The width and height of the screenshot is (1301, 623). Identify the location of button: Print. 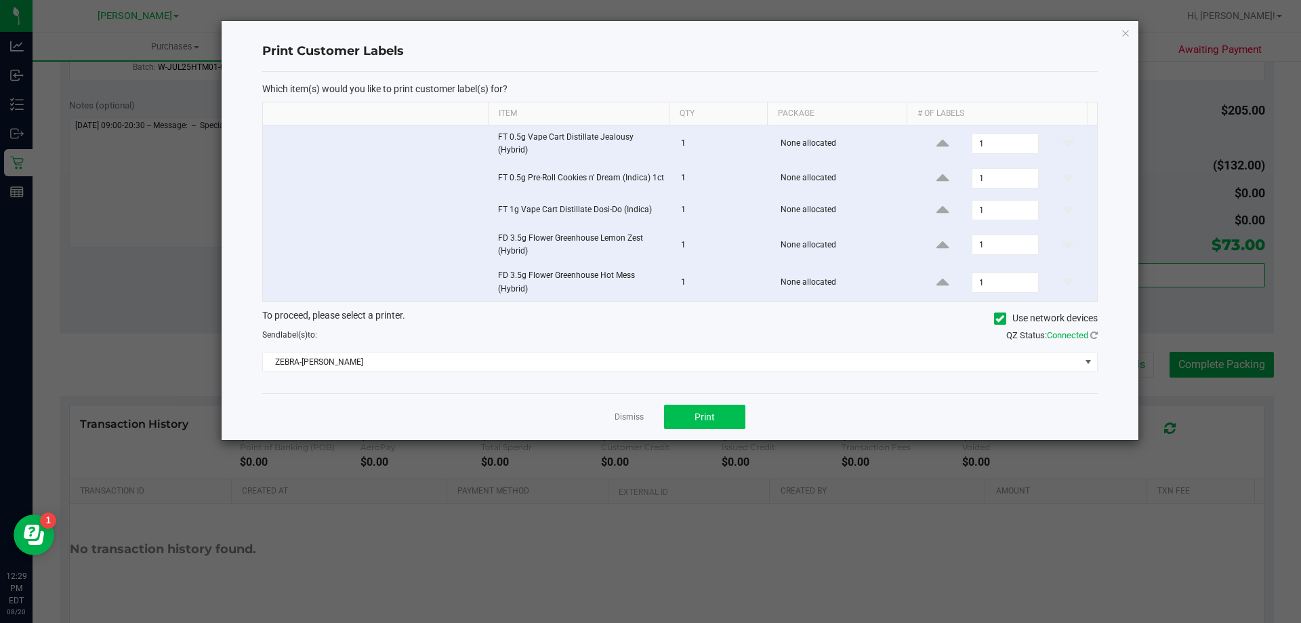
(705, 417).